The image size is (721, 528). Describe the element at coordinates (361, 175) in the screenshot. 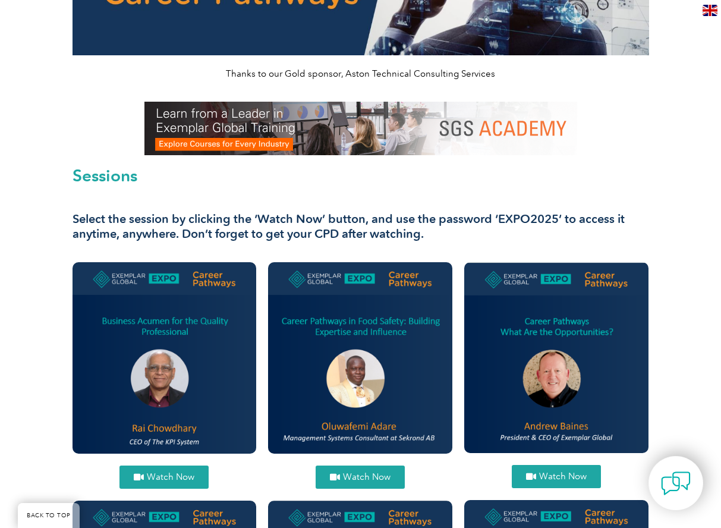

I see `h2: Sessions` at that location.